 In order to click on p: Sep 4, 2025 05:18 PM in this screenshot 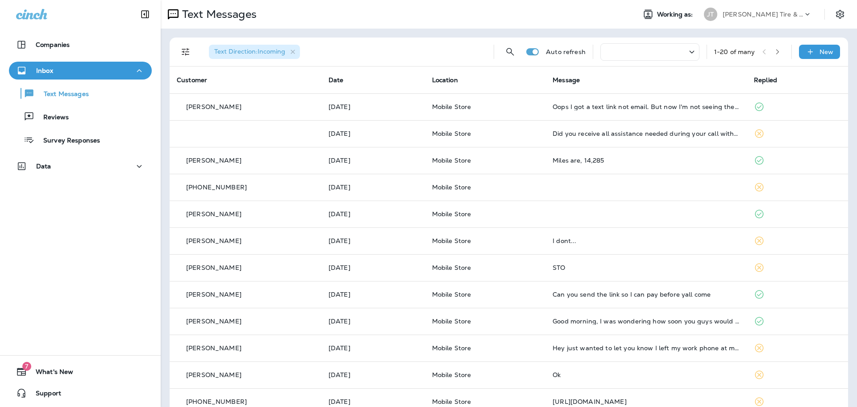, I will do `click(373, 294)`.